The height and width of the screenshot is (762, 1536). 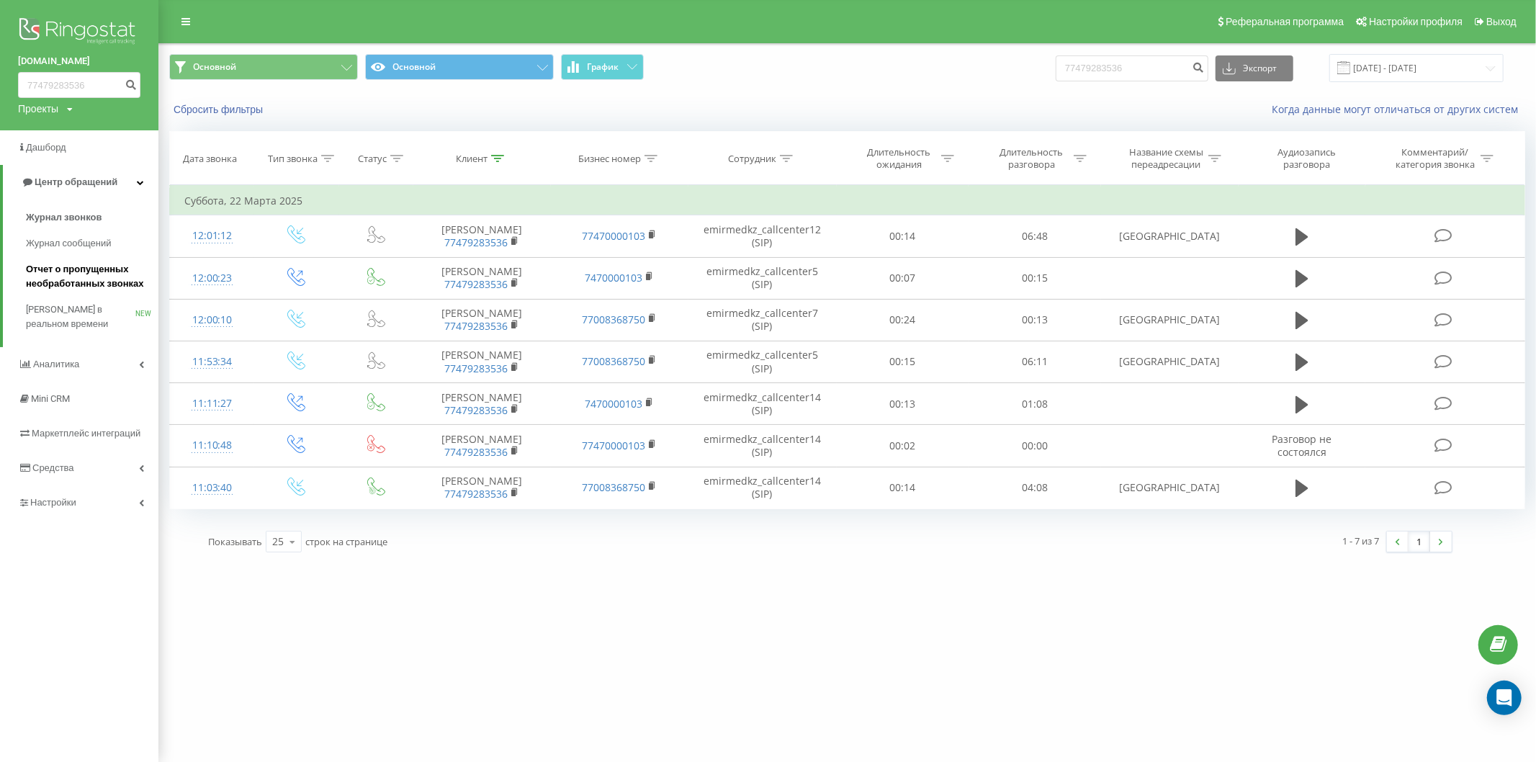 I want to click on span: Основной, so click(x=215, y=67).